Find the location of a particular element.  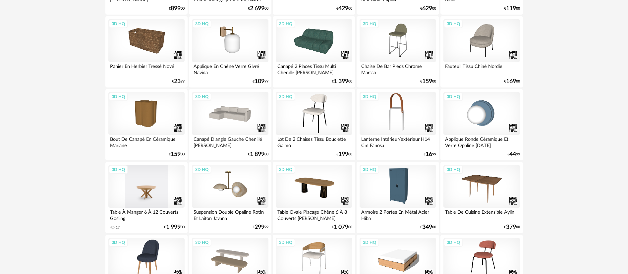

a: 3D HQ Bout De Canapé En Céramique Mariane €15900 is located at coordinates (147, 125).